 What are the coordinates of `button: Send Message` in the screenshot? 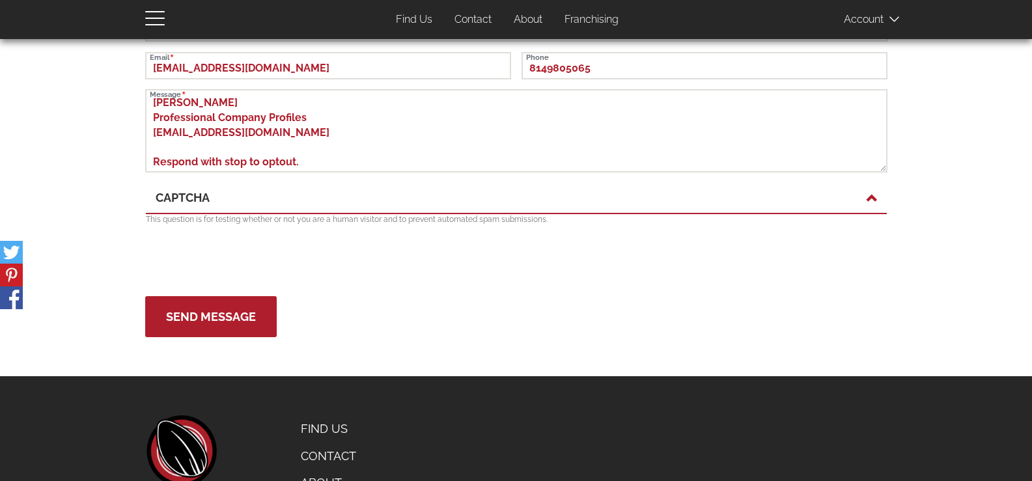 It's located at (211, 317).